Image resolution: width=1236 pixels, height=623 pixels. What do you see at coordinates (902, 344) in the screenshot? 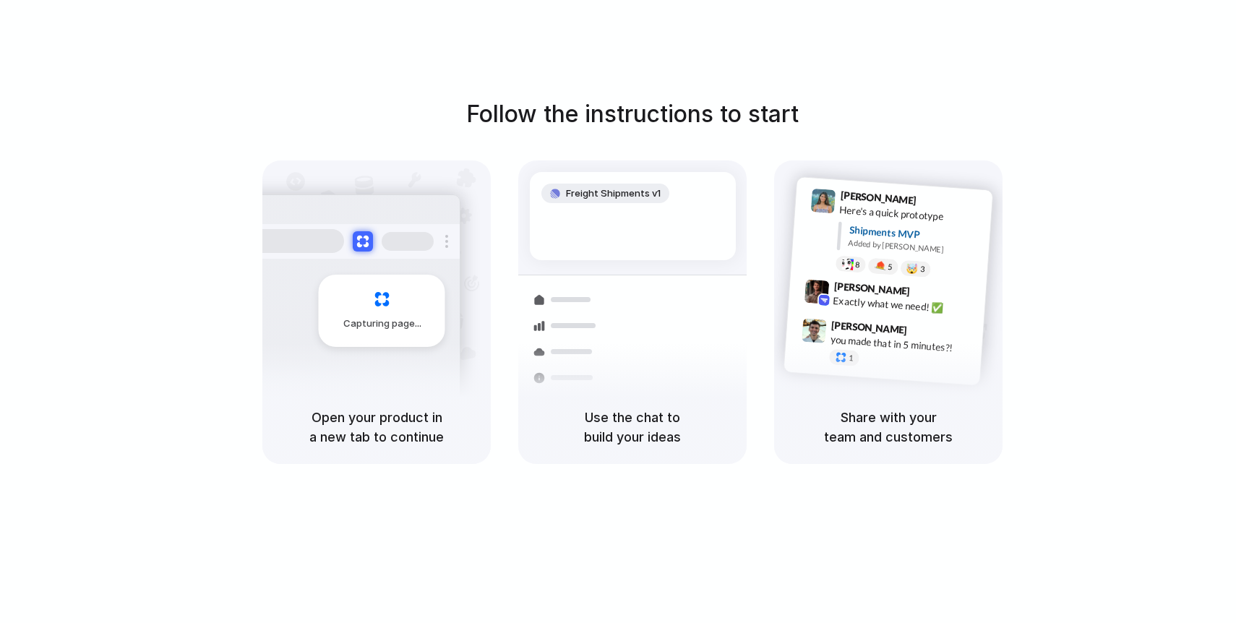
I see `div: you made that in 5 minutes?!` at bounding box center [902, 344].